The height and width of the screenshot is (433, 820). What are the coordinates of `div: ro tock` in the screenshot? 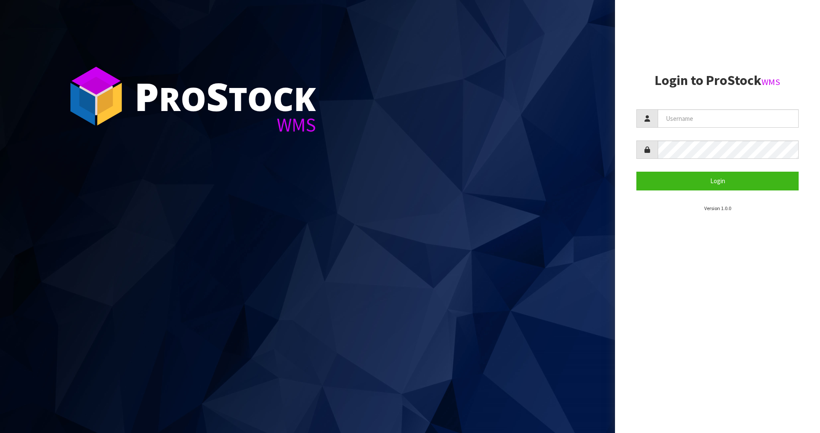 It's located at (225, 96).